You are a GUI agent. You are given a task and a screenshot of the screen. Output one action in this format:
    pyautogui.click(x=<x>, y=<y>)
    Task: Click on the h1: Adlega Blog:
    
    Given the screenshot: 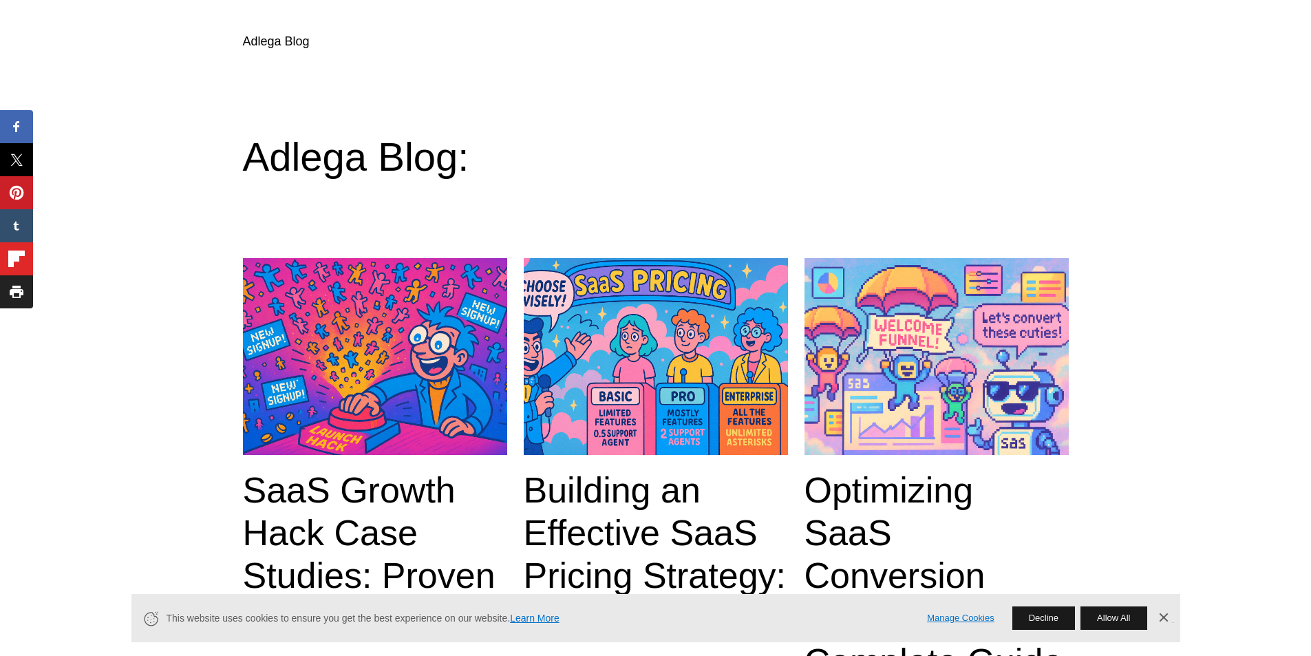 What is the action you would take?
    pyautogui.click(x=656, y=157)
    